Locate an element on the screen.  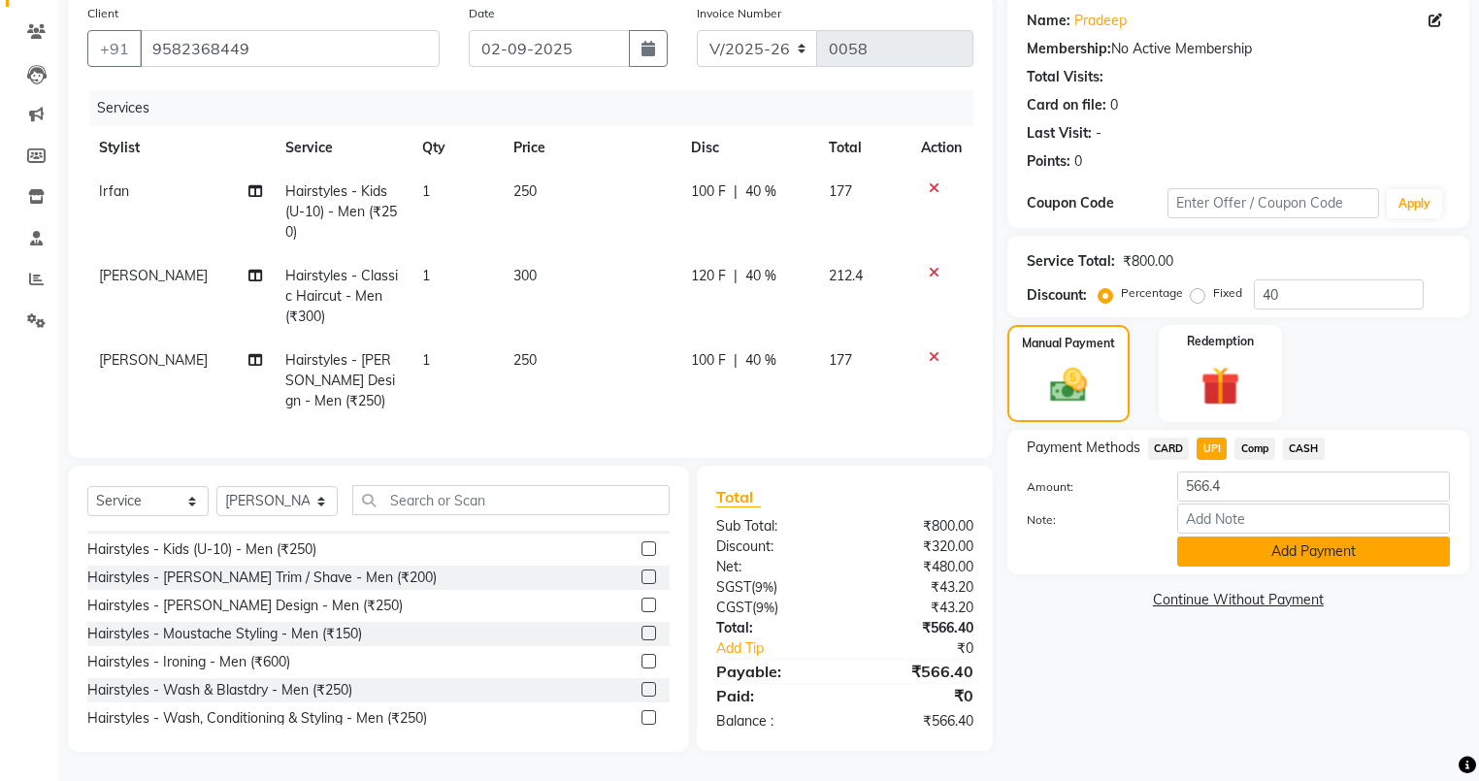
th: Qty is located at coordinates (456, 148).